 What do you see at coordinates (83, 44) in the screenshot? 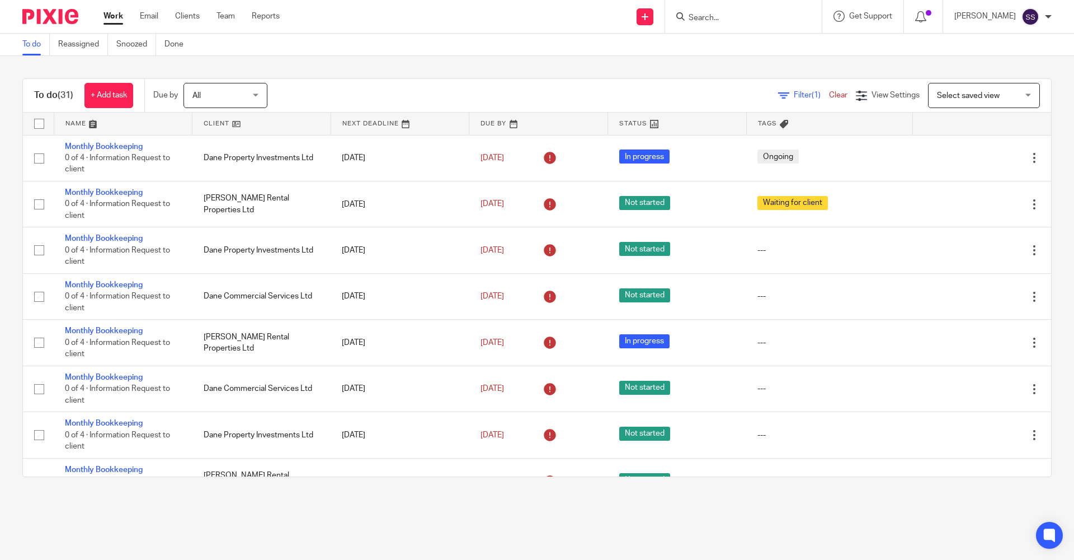
I see `a: Reassigned` at bounding box center [83, 44].